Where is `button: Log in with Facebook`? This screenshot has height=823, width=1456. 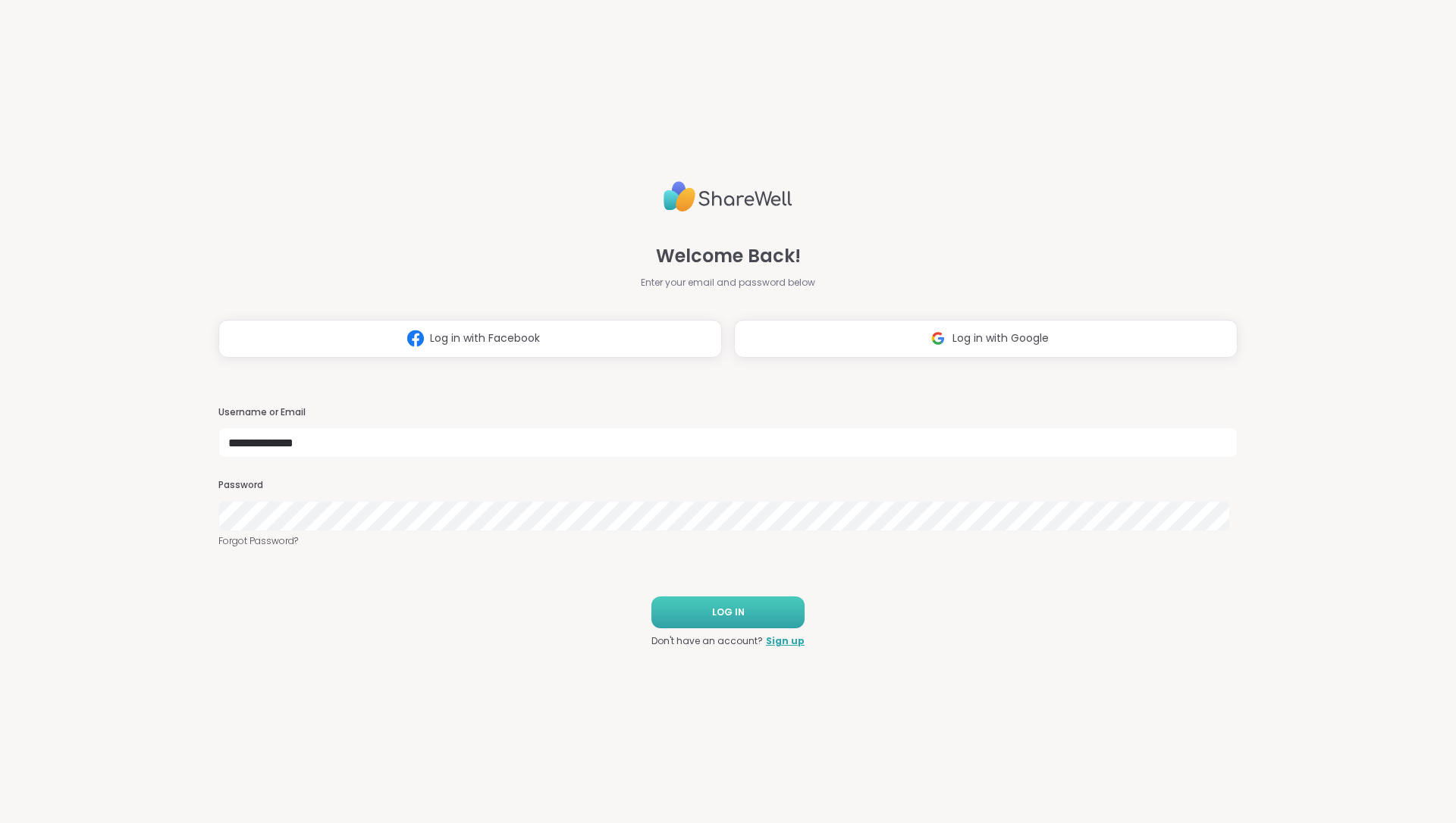
button: Log in with Facebook is located at coordinates (470, 339).